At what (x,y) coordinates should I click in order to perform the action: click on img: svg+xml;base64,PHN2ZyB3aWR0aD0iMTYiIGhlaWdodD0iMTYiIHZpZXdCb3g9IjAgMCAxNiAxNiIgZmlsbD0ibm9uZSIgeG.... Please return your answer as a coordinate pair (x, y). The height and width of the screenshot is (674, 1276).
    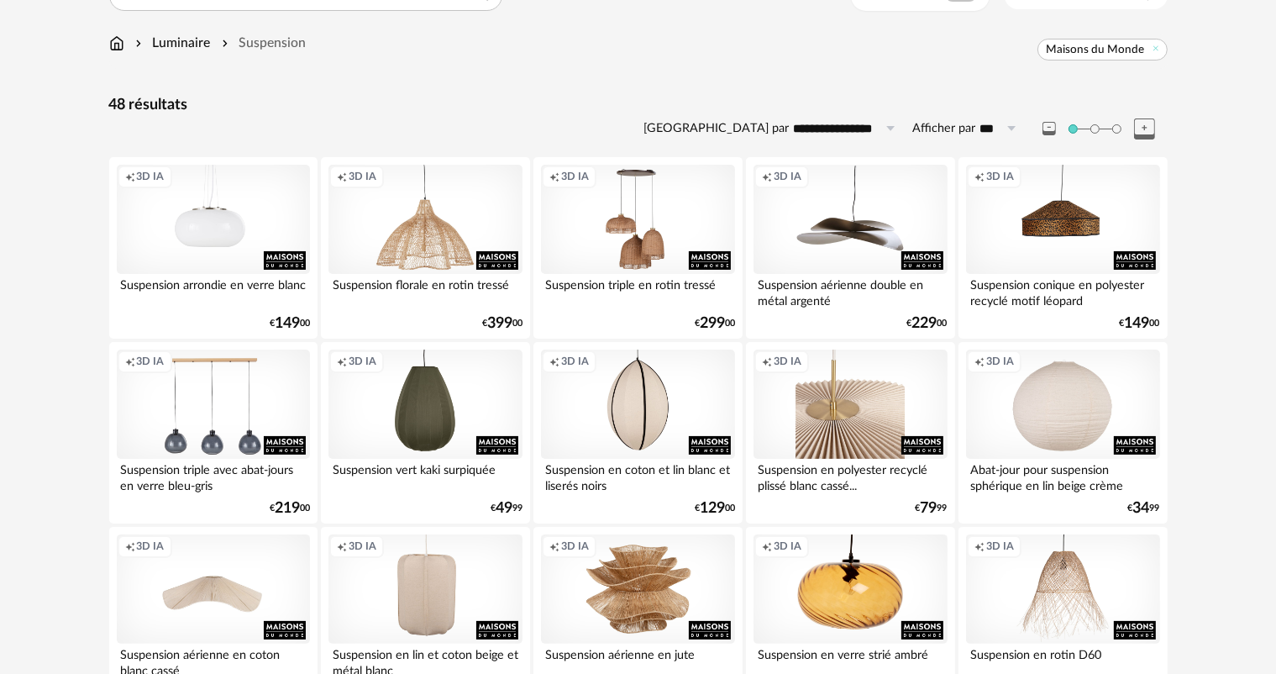
    Looking at the image, I should click on (139, 43).